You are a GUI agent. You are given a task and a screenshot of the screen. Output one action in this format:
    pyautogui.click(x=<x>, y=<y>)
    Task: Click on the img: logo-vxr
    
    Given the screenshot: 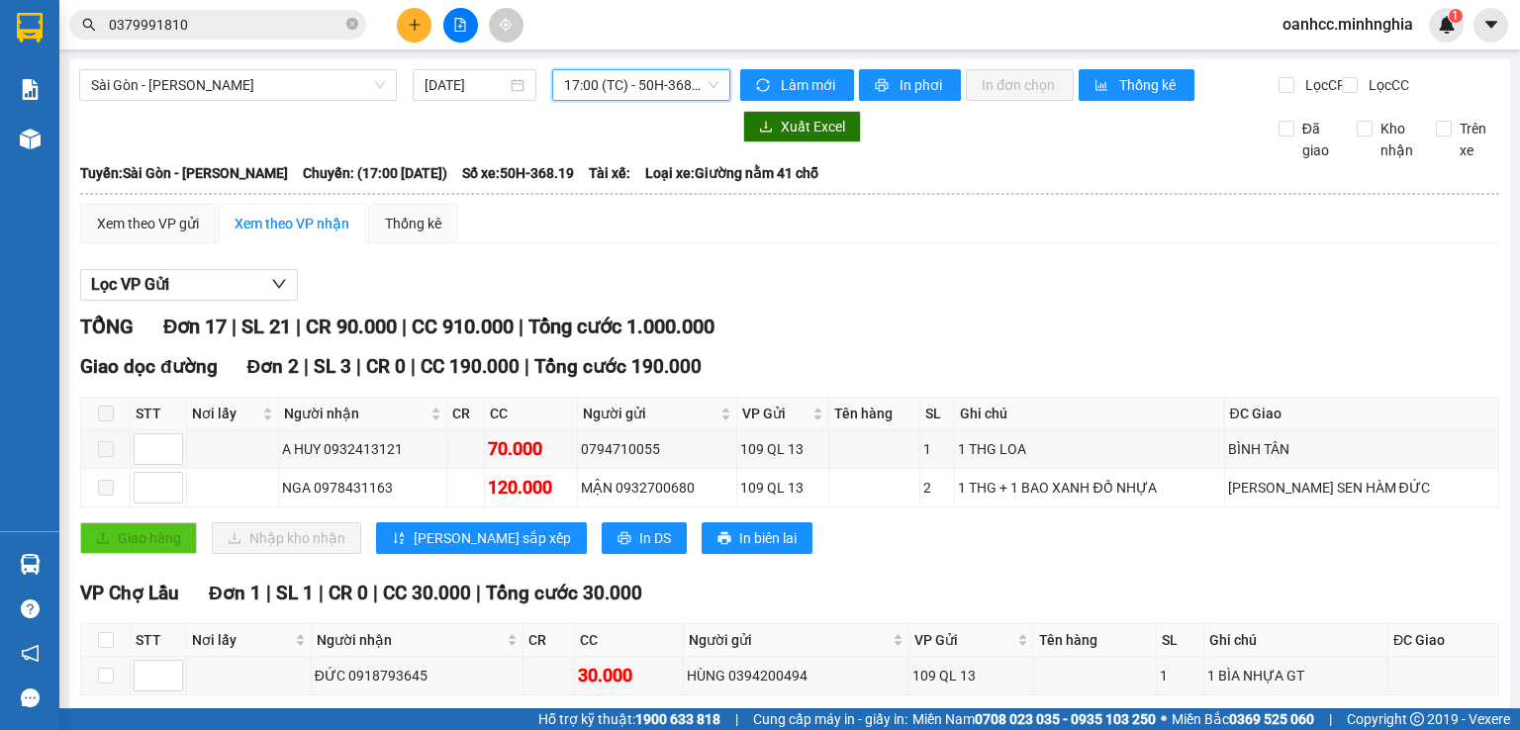 What is the action you would take?
    pyautogui.click(x=30, y=28)
    